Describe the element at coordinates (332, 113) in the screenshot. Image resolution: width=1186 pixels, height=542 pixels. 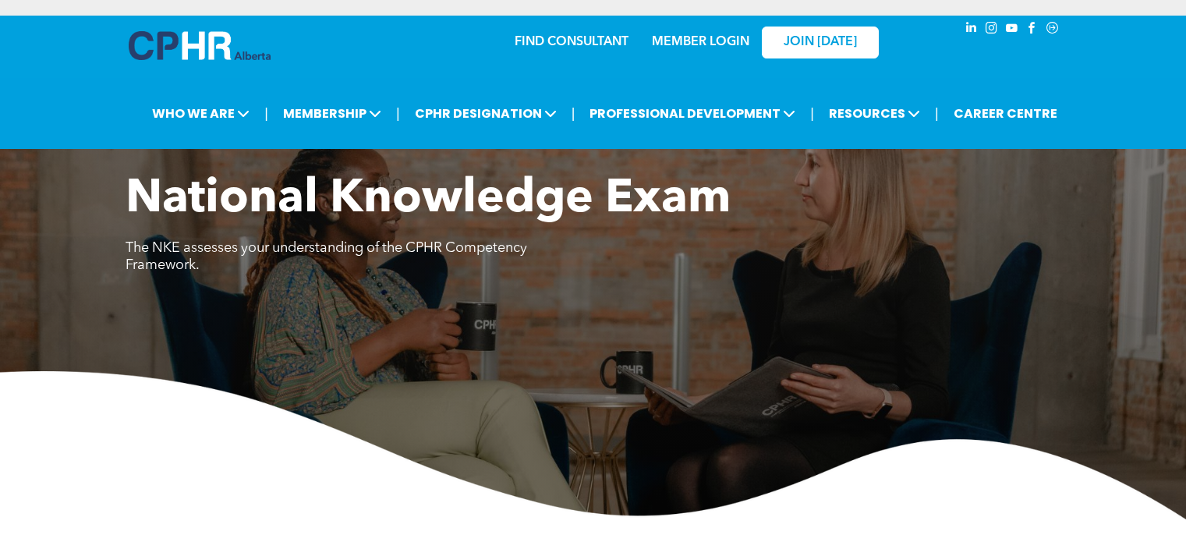
I see `span: MEMBERSHIP` at that location.